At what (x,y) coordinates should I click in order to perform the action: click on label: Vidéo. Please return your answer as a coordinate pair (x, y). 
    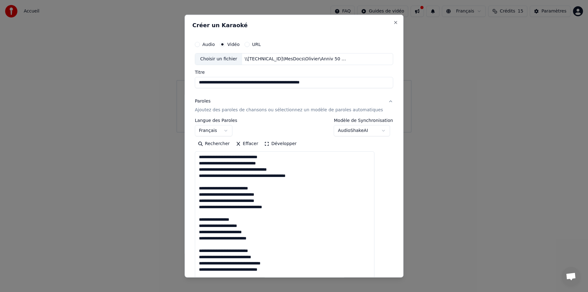
    Looking at the image, I should click on (233, 44).